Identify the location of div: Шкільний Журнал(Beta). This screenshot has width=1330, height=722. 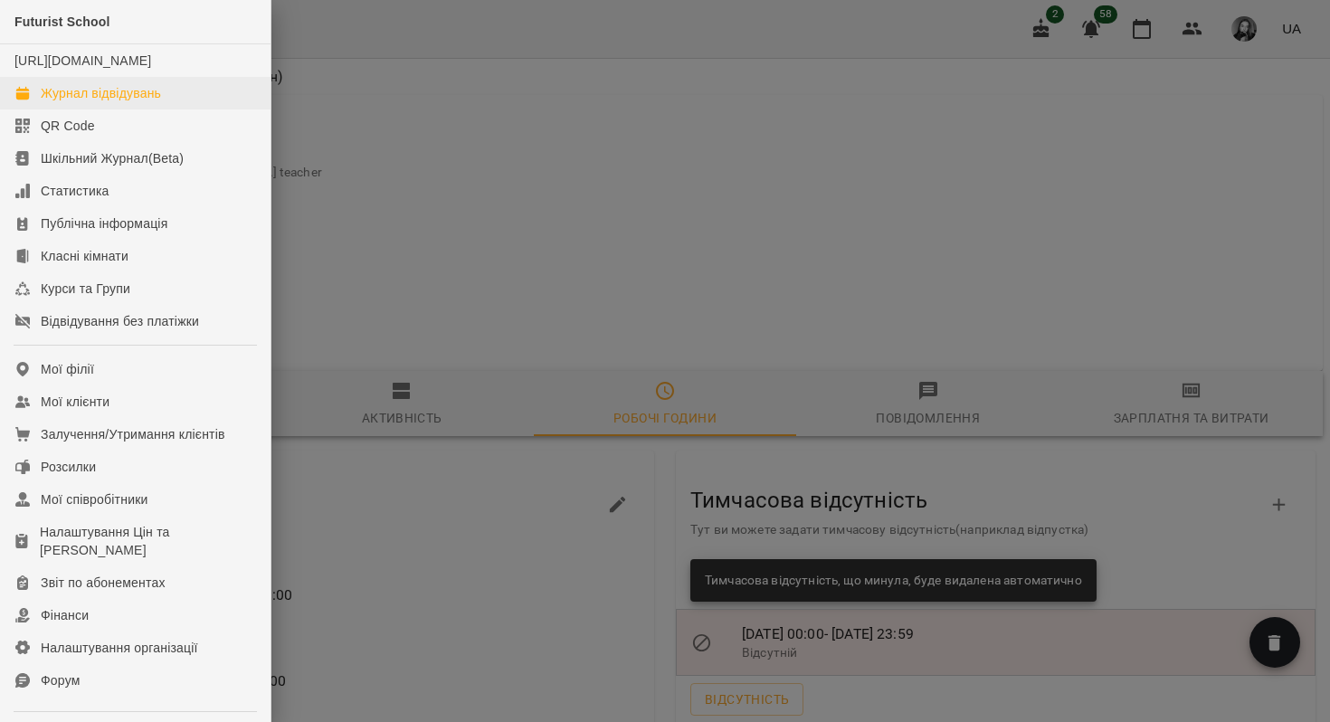
(112, 158).